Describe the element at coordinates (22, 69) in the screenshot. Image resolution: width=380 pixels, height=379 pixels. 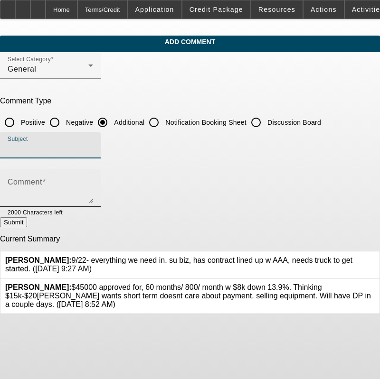
I see `span: General` at that location.